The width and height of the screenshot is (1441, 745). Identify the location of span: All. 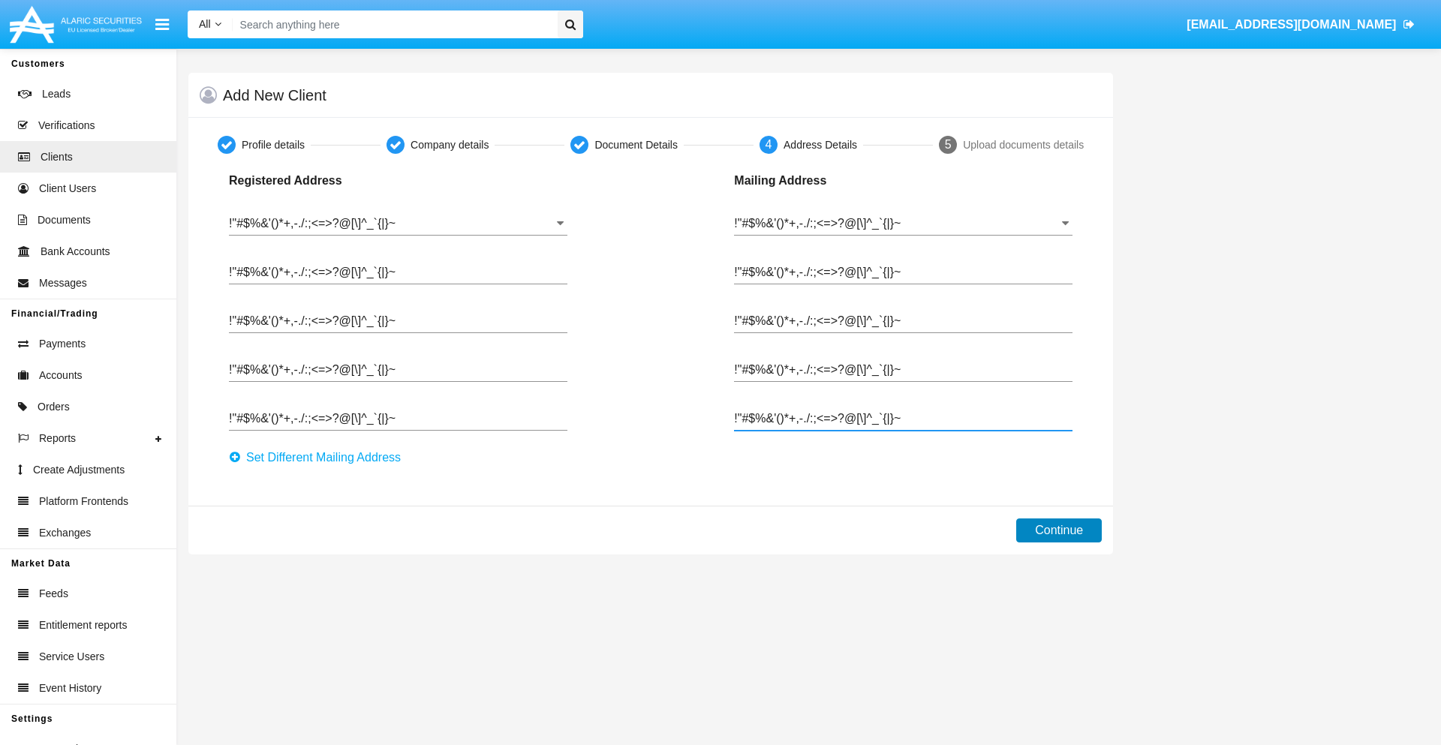
(205, 24).